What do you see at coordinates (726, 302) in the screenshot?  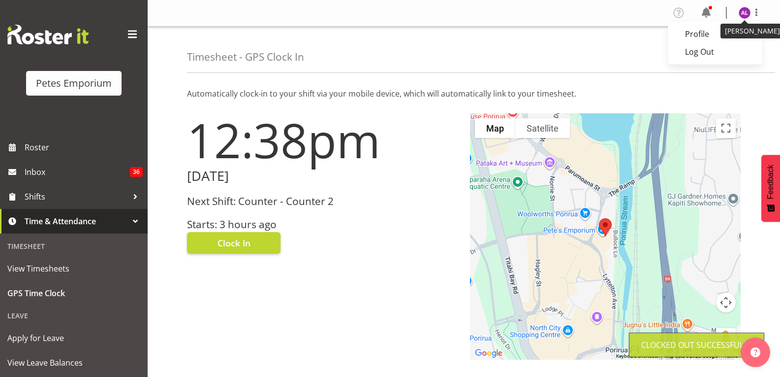 I see `button: Map camera controls` at bounding box center [726, 302].